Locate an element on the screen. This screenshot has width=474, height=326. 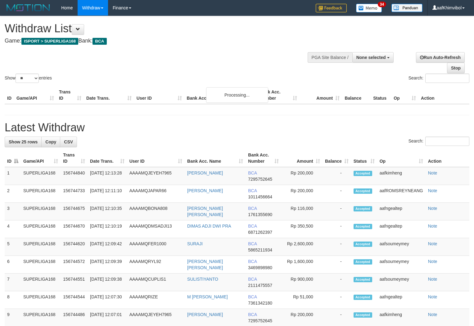
td: 2 is located at coordinates (13, 194).